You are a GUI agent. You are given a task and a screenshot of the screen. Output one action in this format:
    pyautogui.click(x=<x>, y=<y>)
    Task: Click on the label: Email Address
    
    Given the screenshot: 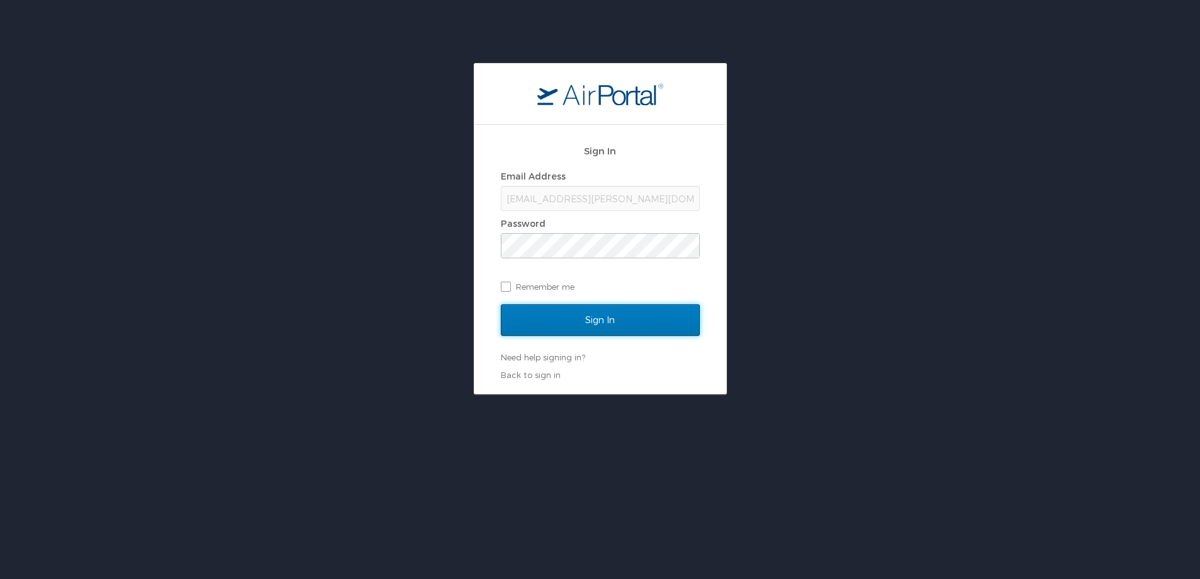 What is the action you would take?
    pyautogui.click(x=533, y=176)
    